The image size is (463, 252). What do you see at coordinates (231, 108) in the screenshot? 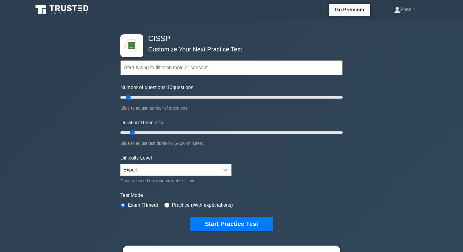
I see `div: Slide to adjust number of questions` at bounding box center [231, 108].